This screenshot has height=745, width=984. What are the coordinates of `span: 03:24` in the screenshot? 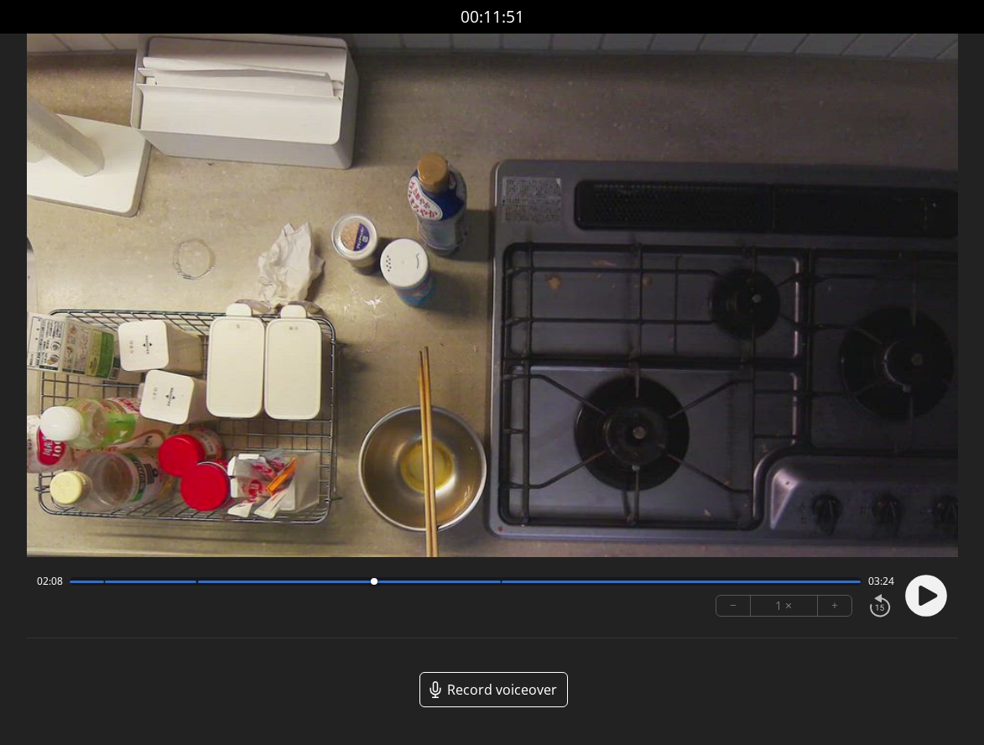 It's located at (881, 581).